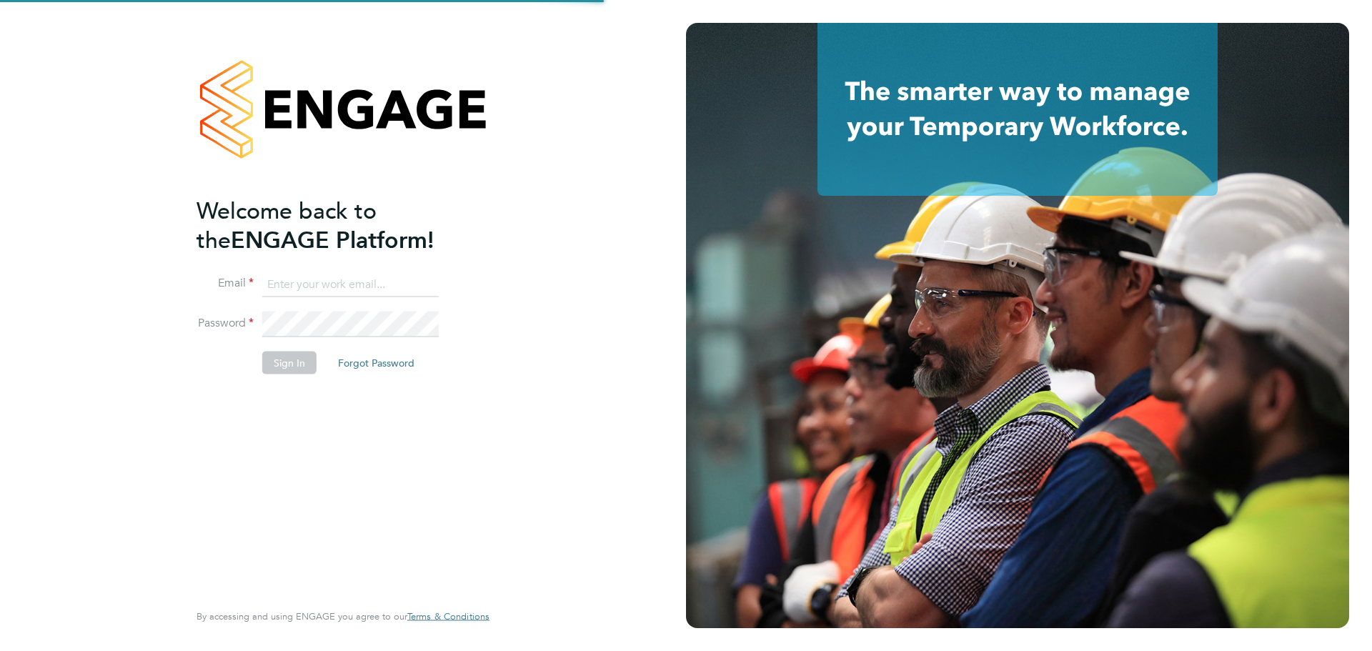  Describe the element at coordinates (448, 616) in the screenshot. I see `span: Terms & Conditions` at that location.